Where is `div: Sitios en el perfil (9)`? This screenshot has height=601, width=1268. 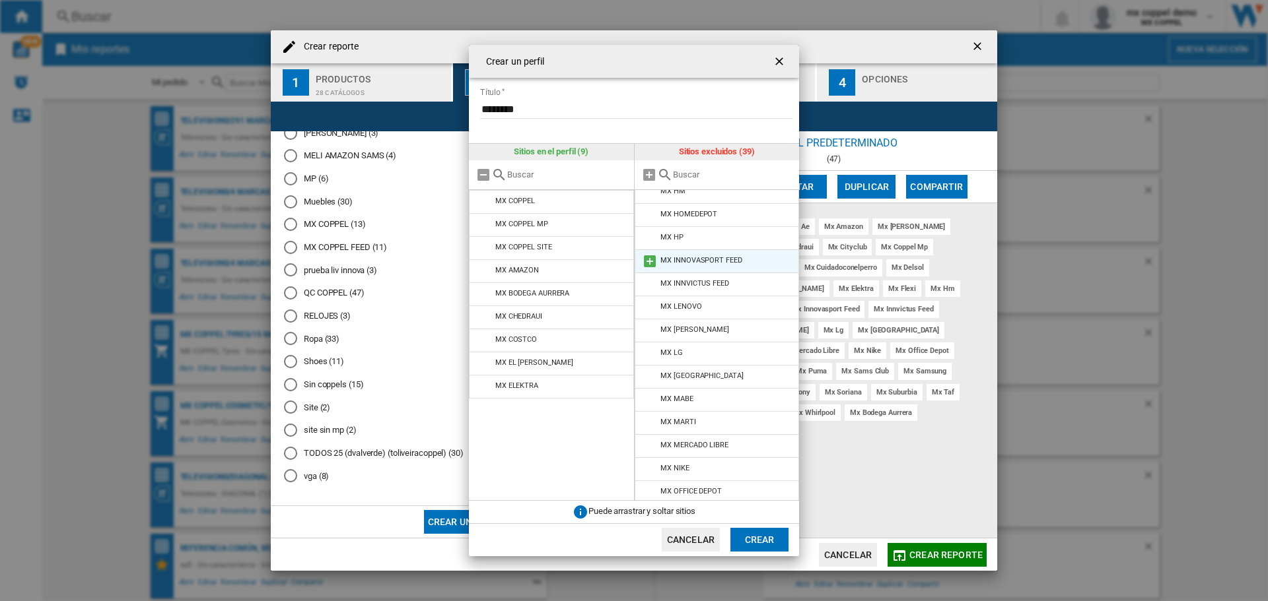 div: Sitios en el perfil (9) is located at coordinates (551, 152).